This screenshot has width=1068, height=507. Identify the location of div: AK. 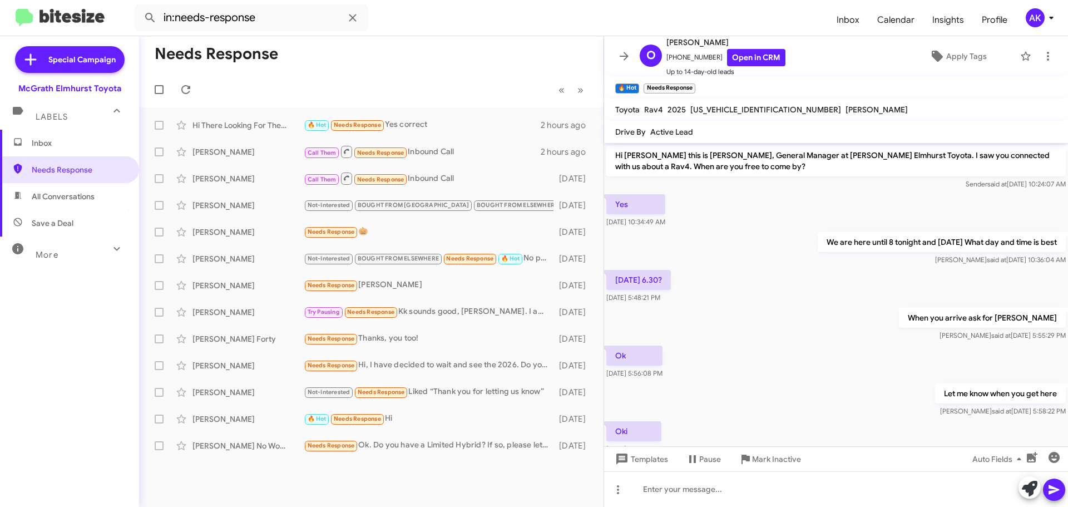
(1036, 18).